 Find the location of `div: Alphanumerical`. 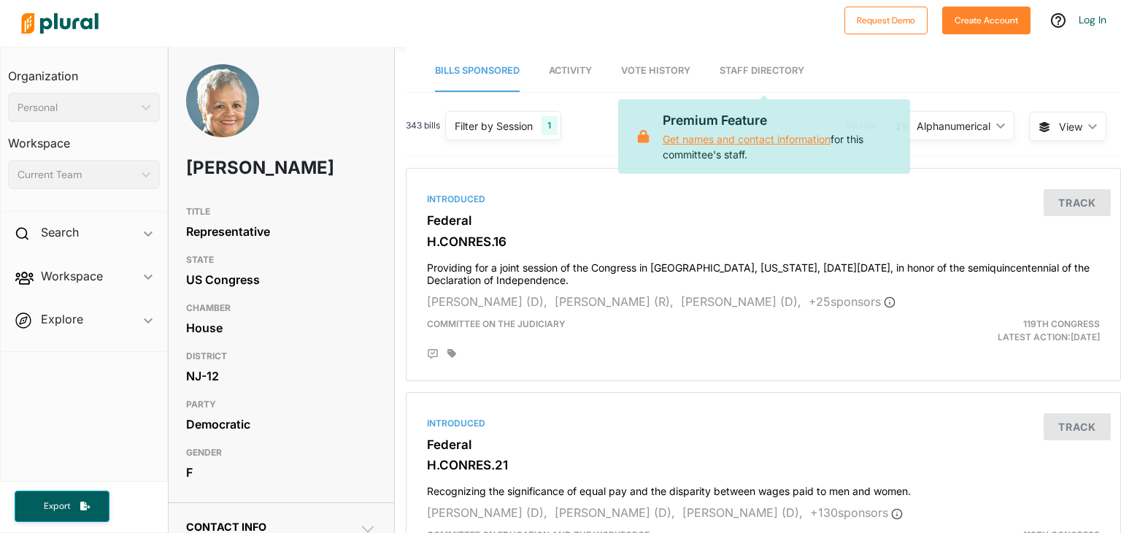

div: Alphanumerical is located at coordinates (953, 126).